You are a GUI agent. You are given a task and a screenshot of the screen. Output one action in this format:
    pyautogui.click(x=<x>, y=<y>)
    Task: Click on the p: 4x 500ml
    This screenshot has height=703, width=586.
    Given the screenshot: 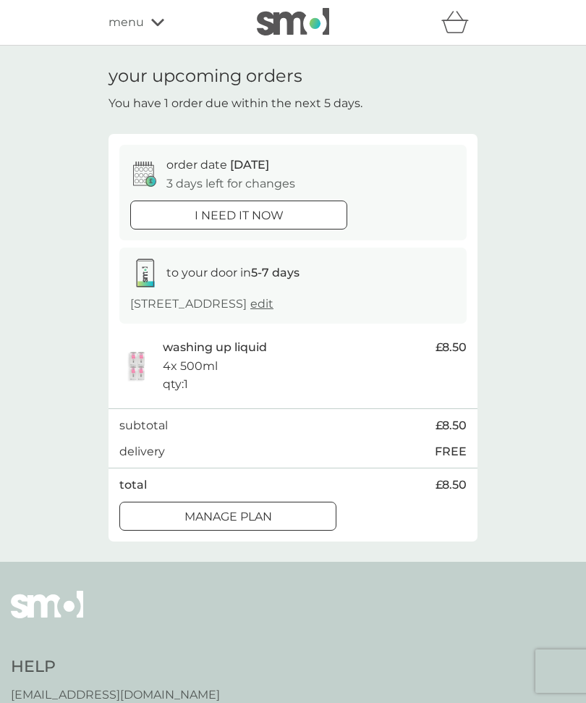 What is the action you would take?
    pyautogui.click(x=190, y=366)
    